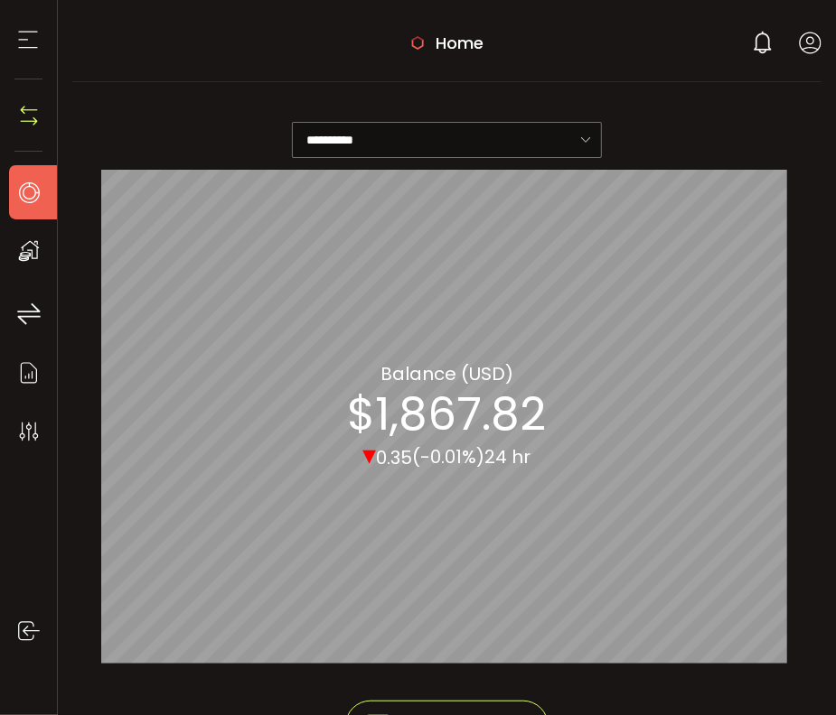 The height and width of the screenshot is (715, 836). Describe the element at coordinates (447, 416) in the screenshot. I see `section: $1,867.82` at that location.